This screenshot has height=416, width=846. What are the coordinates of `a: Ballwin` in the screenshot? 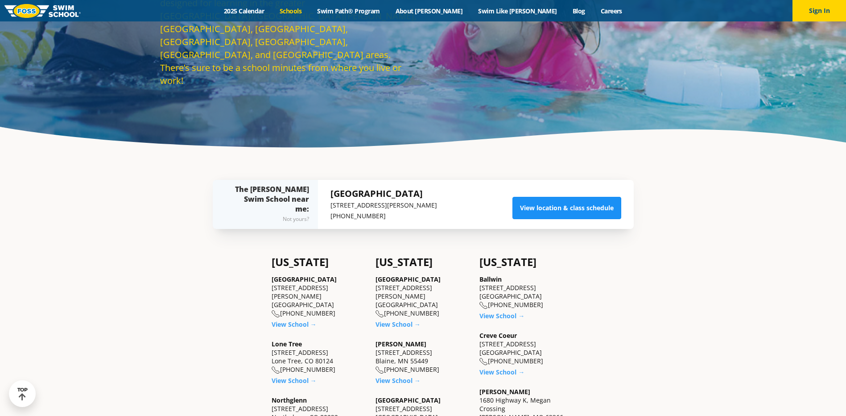 It's located at (490, 279).